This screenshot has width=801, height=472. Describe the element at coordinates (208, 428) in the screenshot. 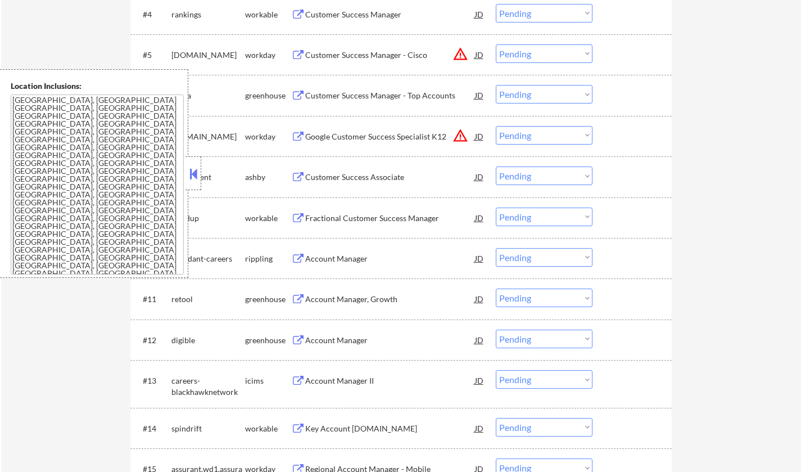

I see `div: spindrift` at that location.